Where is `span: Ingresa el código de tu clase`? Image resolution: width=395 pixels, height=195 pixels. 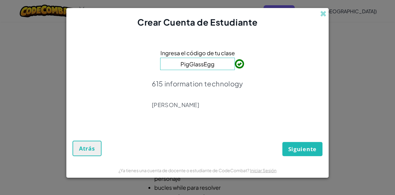
span: Ingresa el código de tu clase is located at coordinates (197, 53).